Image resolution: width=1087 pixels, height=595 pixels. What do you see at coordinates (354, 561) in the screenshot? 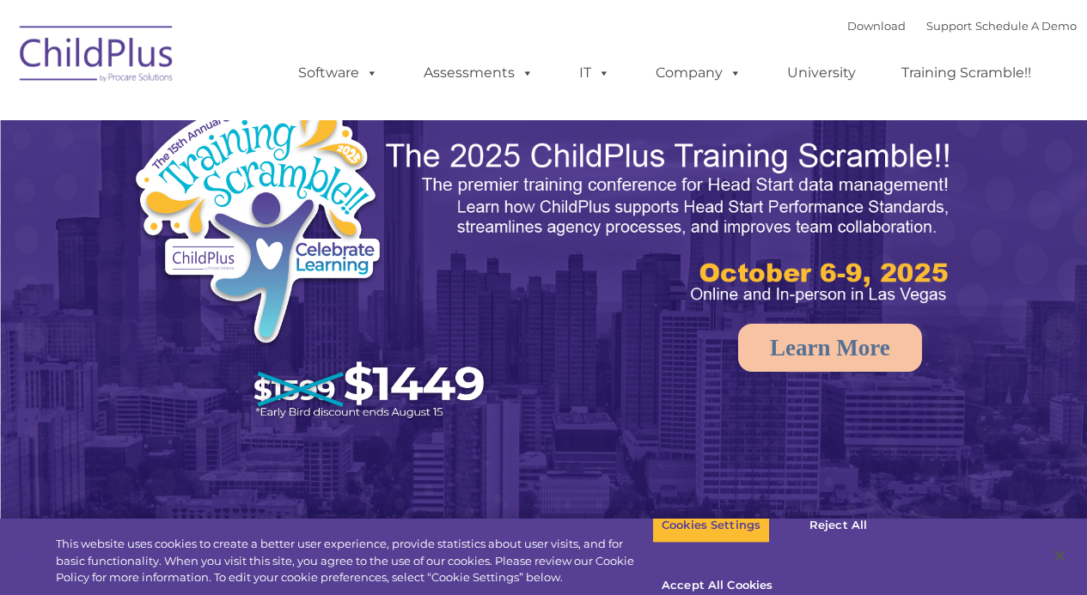
I see `div: This website uses cookies to create a better user experience, provide statistics about user visit...` at bounding box center [354, 561].